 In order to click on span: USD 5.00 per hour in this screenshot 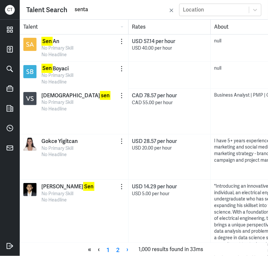, I will do `click(151, 194)`.